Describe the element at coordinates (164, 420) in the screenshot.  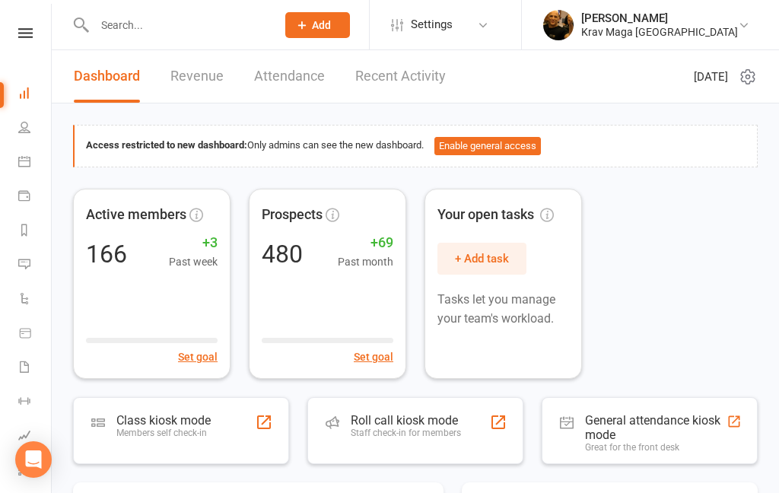
I see `div: Class kiosk mode` at that location.